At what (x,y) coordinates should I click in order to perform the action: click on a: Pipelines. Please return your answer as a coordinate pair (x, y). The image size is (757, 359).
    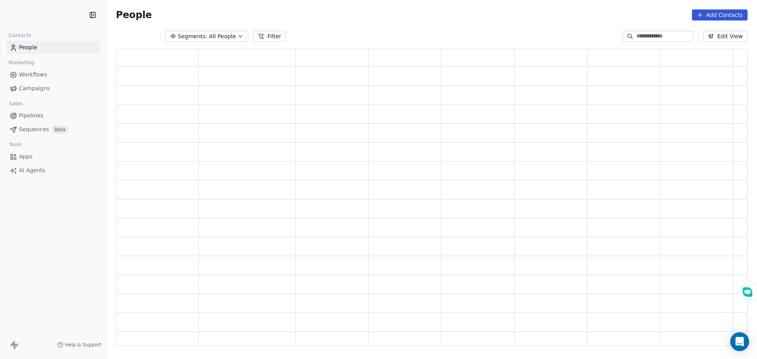
    Looking at the image, I should click on (53, 116).